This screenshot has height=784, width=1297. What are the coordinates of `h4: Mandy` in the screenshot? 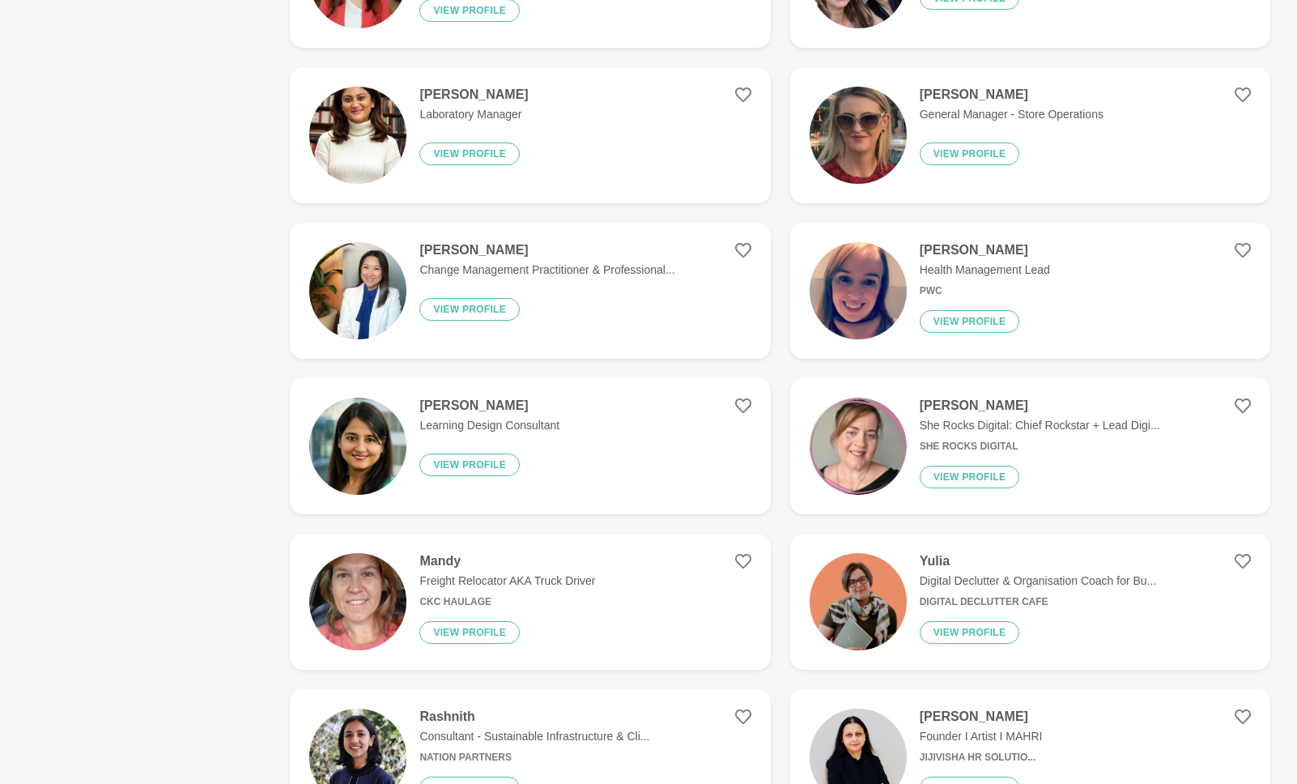 It's located at (507, 561).